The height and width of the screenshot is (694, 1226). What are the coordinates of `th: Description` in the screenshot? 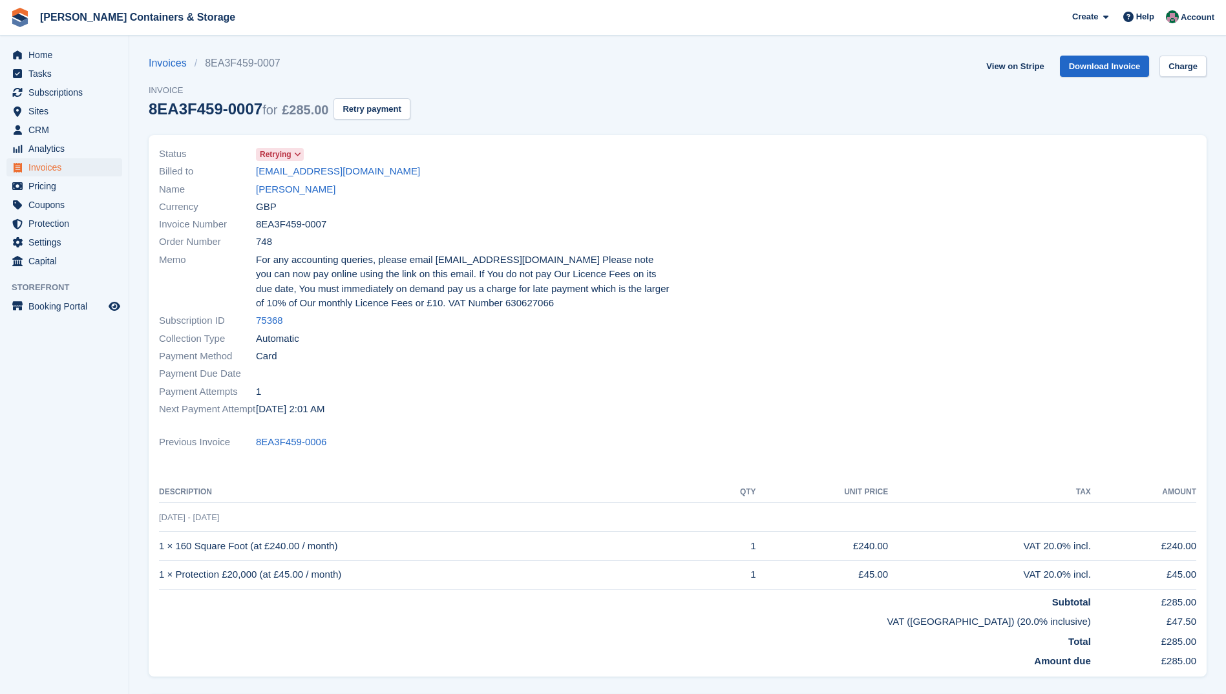 It's located at (433, 492).